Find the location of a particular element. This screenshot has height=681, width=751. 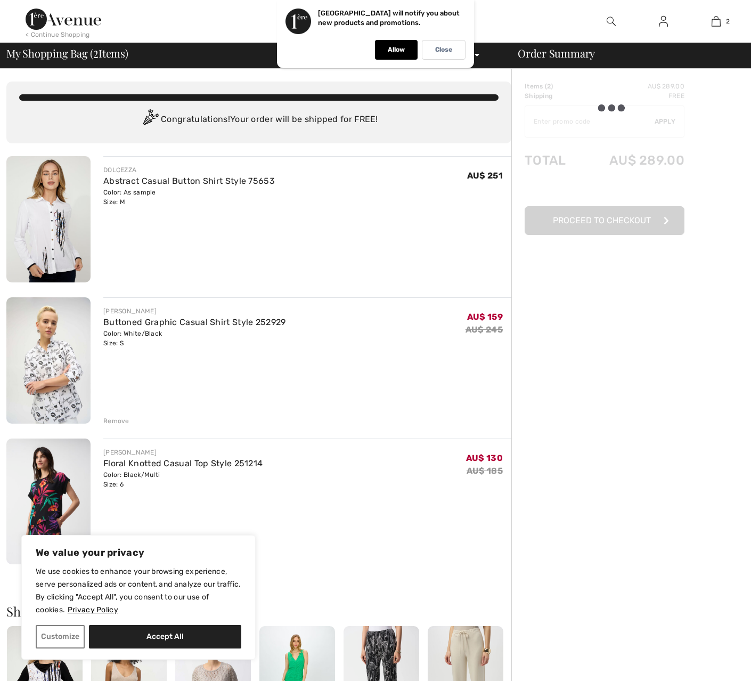

img: Abstract Casual Button Shirt Style 75653 is located at coordinates (48, 219).